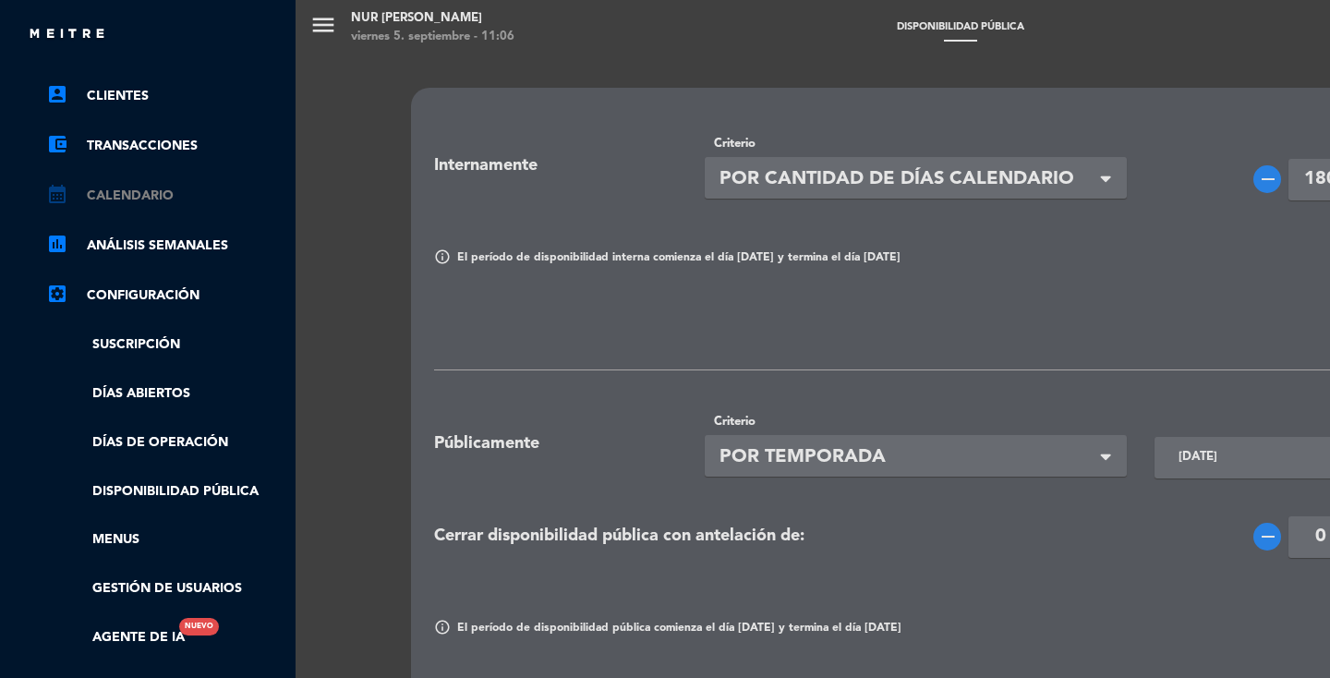 This screenshot has width=1330, height=678. I want to click on a: assessmentANÁLISIS SEMANALES, so click(166, 246).